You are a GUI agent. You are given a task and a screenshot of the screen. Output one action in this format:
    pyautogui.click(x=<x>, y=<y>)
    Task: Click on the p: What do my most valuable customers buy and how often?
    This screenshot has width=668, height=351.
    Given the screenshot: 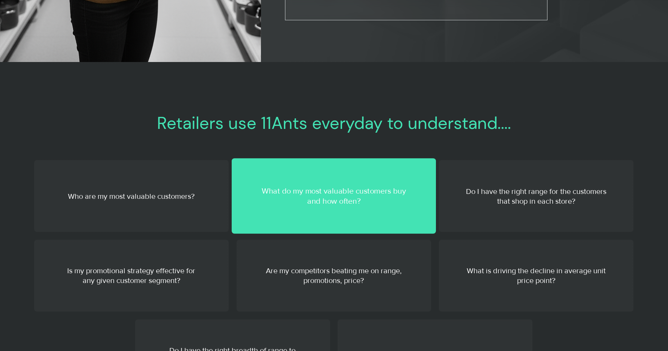 What is the action you would take?
    pyautogui.click(x=334, y=196)
    